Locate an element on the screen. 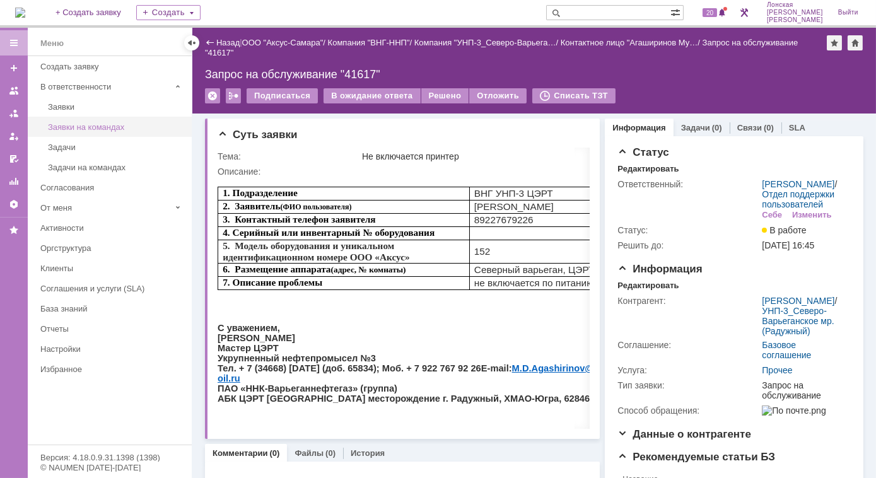 Image resolution: width=876 pixels, height=478 pixels. div: Версия: 4.18.0.9.31.1398 (1398) is located at coordinates (110, 457).